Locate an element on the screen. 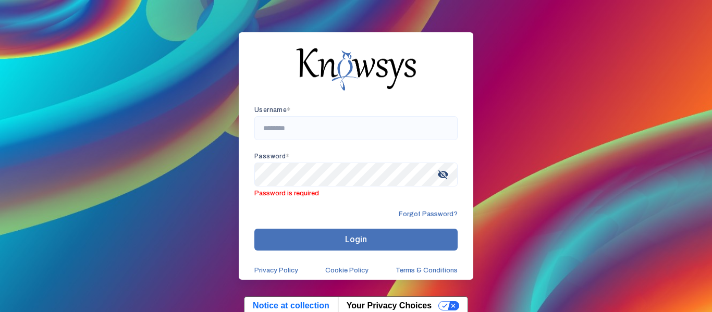  span: Login is located at coordinates (356, 239).